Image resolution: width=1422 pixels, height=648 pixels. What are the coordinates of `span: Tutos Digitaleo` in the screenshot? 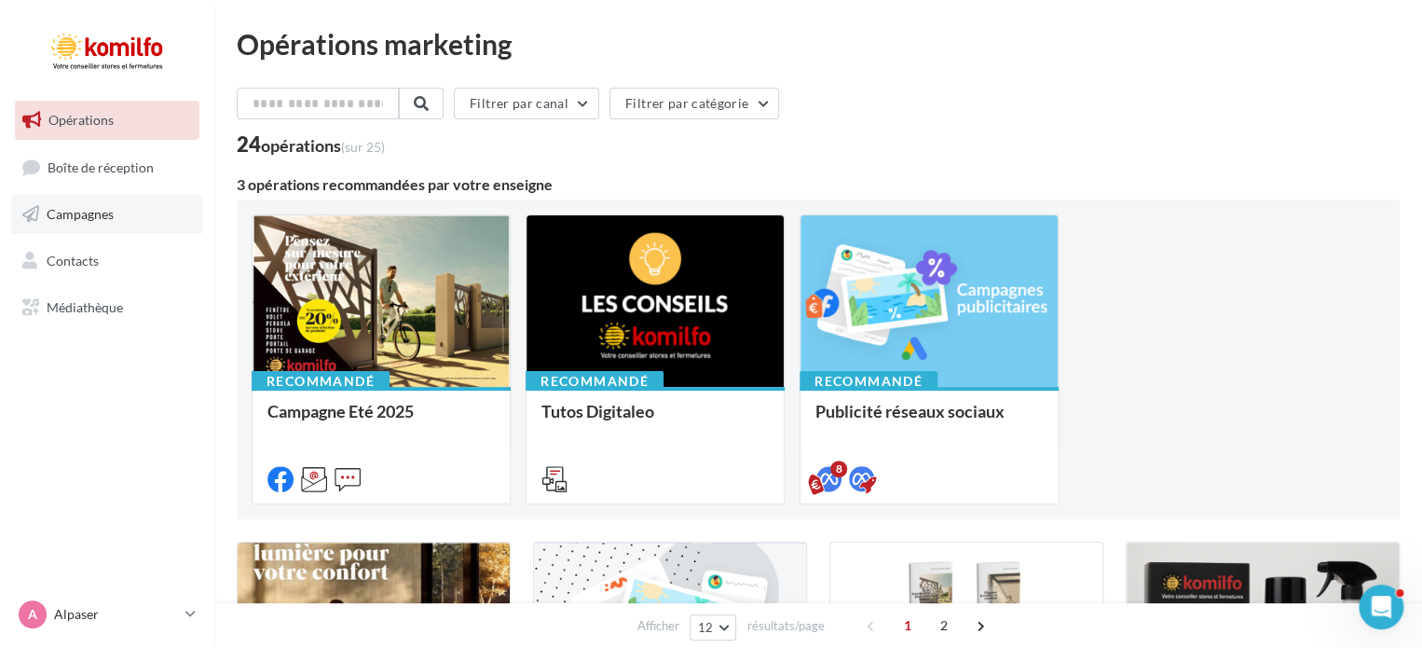 It's located at (597, 411).